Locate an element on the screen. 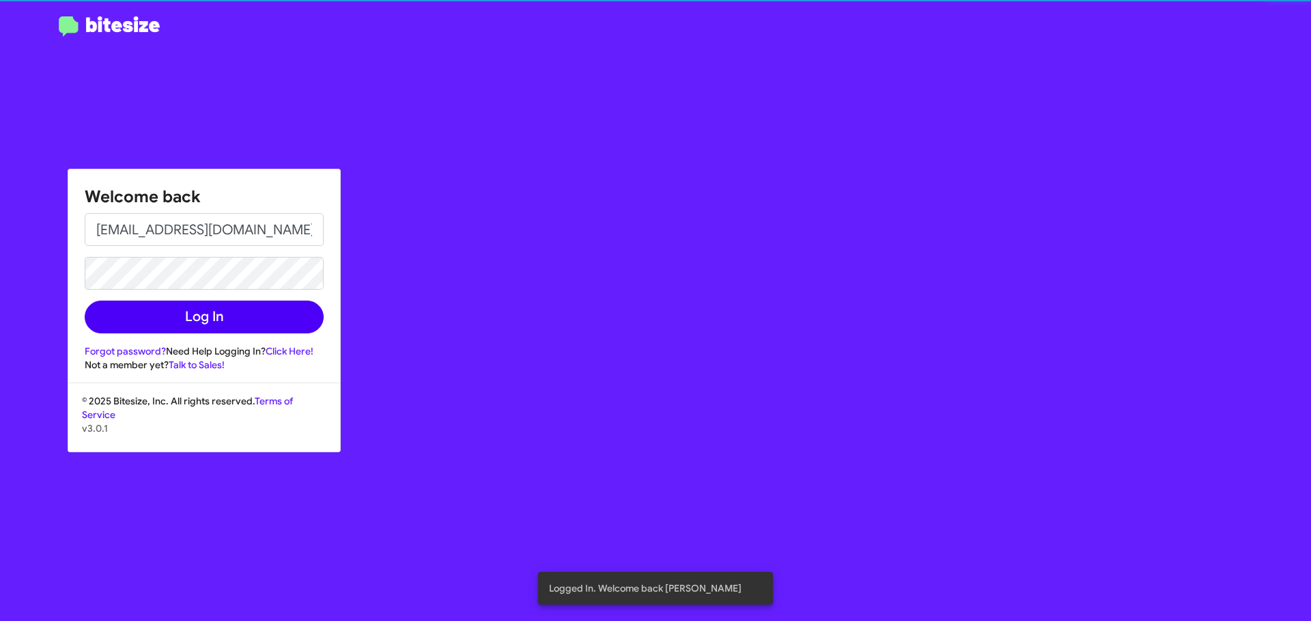 Image resolution: width=1311 pixels, height=621 pixels. a: Talk to Sales! is located at coordinates (197, 365).